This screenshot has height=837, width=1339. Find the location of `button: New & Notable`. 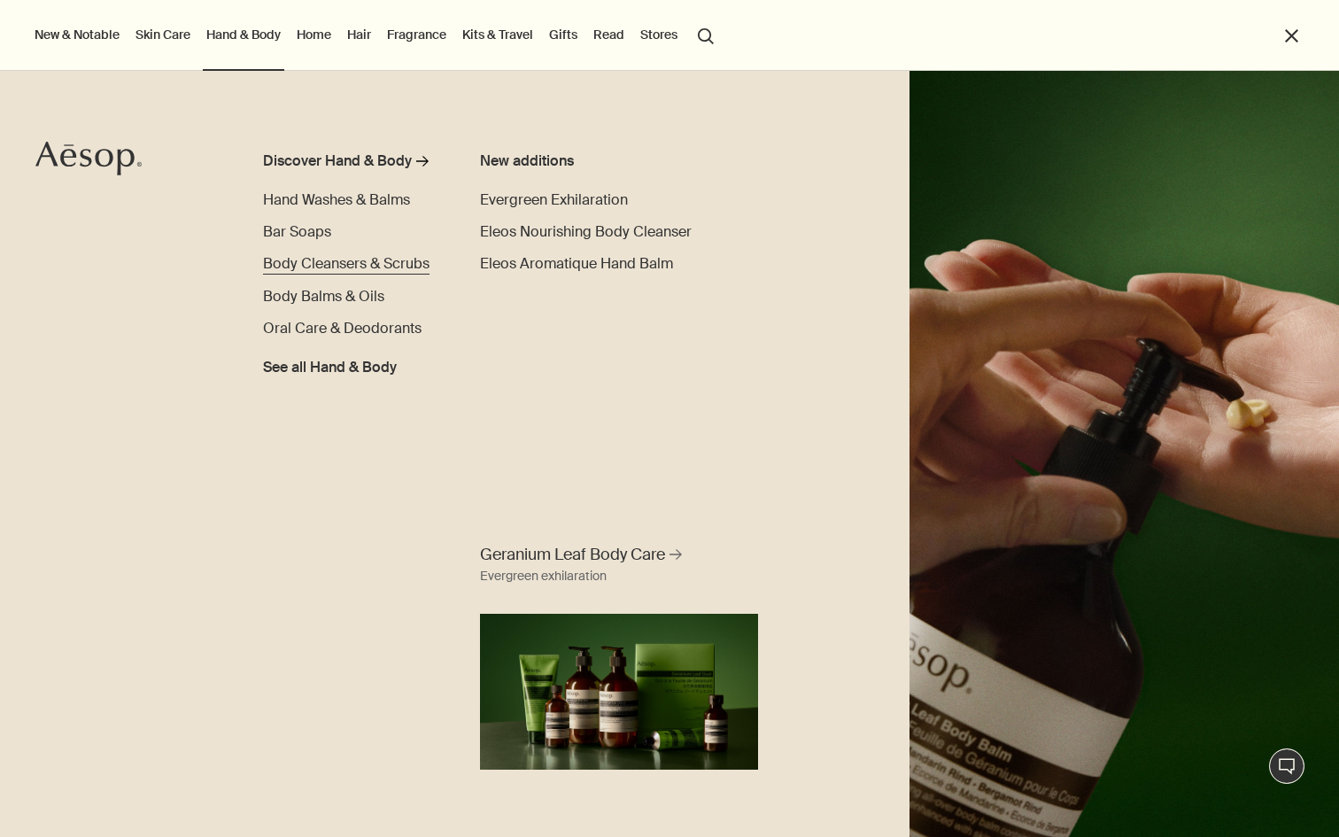

button: New & Notable is located at coordinates (77, 35).